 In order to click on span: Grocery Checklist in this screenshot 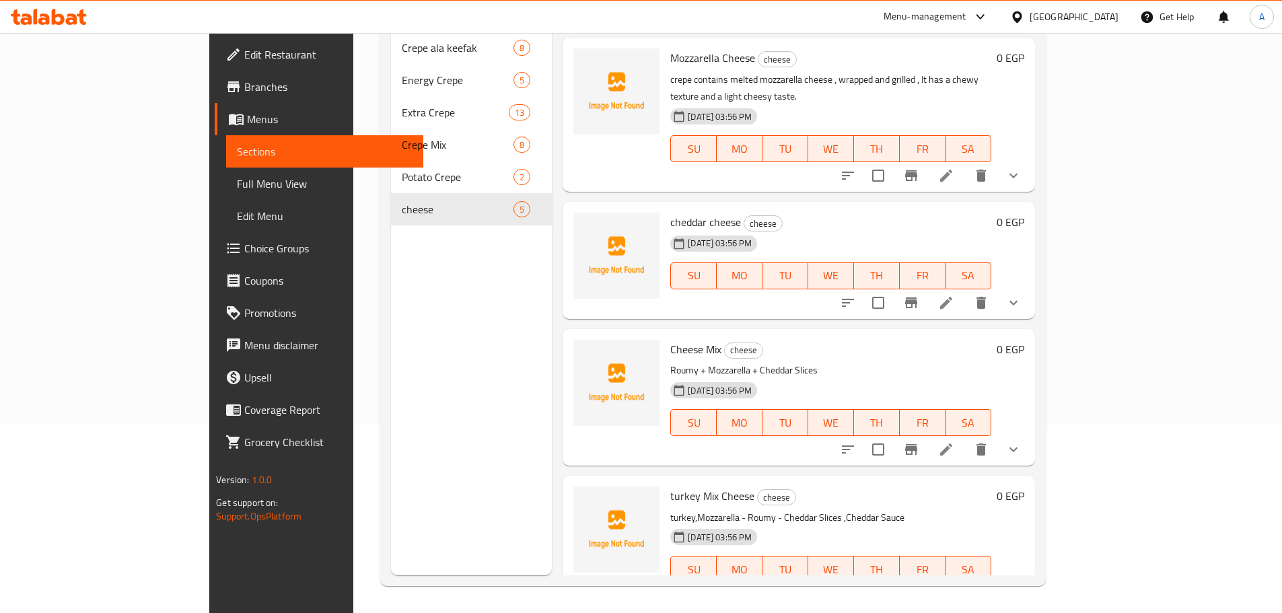, I will do `click(328, 442)`.